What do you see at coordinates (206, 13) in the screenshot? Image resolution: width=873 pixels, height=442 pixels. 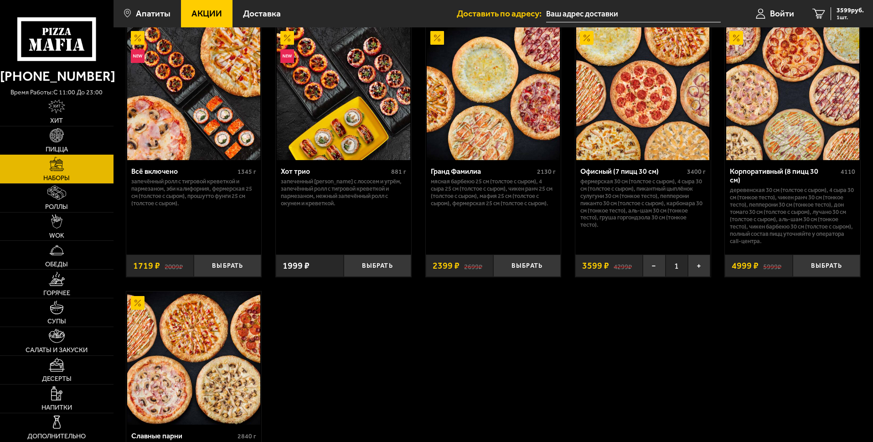 I see `span: Акции` at bounding box center [206, 13].